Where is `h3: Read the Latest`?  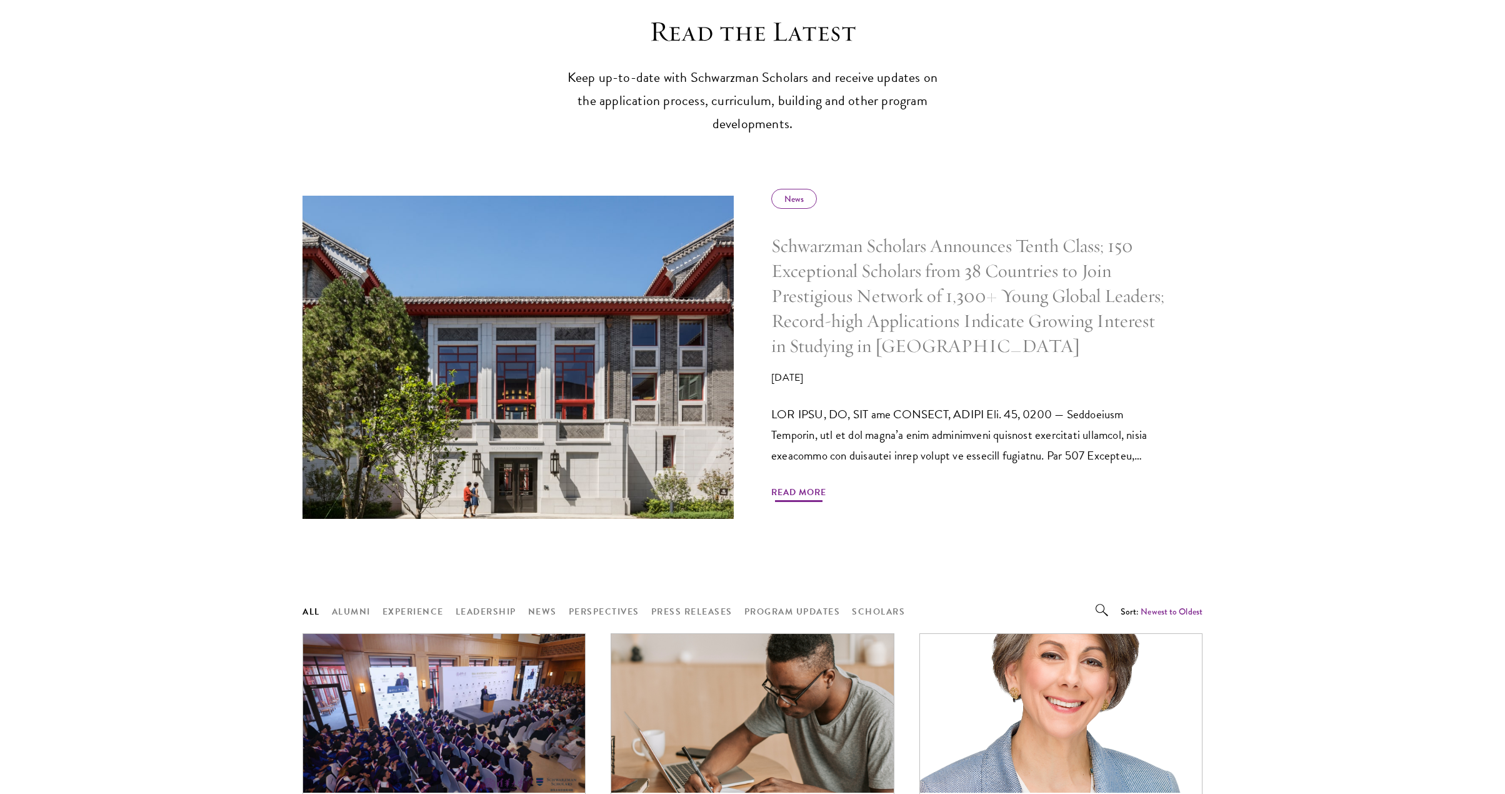 h3: Read the Latest is located at coordinates (752, 32).